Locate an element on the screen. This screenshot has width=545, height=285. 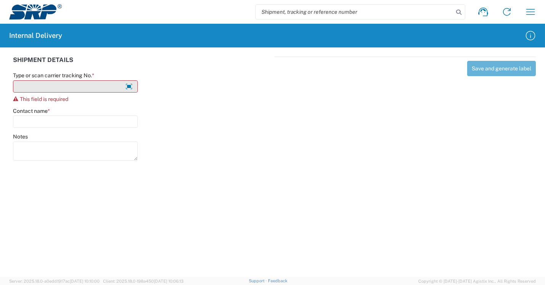
label: Type or scan carrier tracking No. is located at coordinates (53, 75).